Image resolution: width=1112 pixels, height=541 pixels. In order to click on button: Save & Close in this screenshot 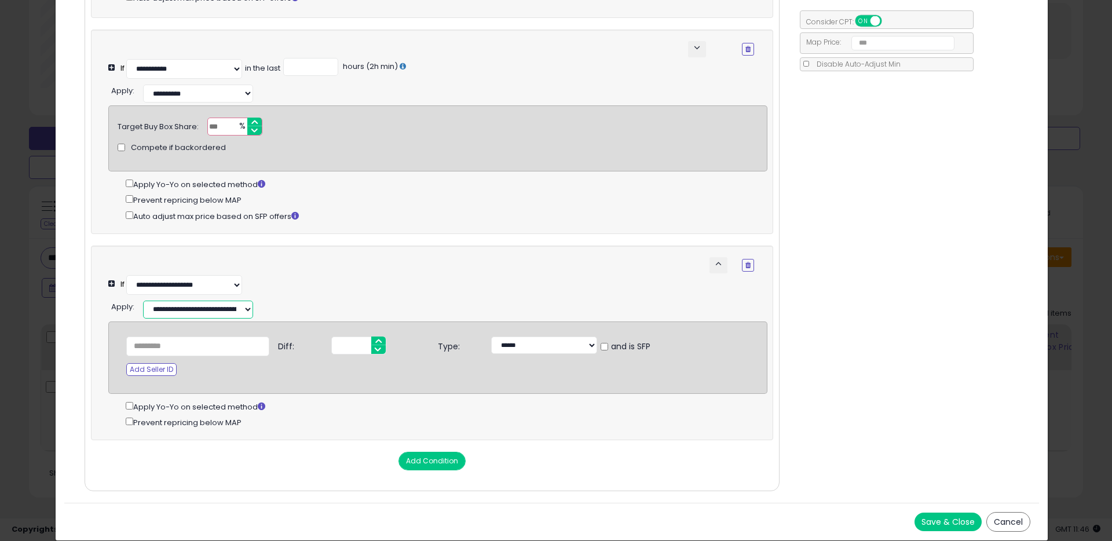, I will do `click(948, 522)`.